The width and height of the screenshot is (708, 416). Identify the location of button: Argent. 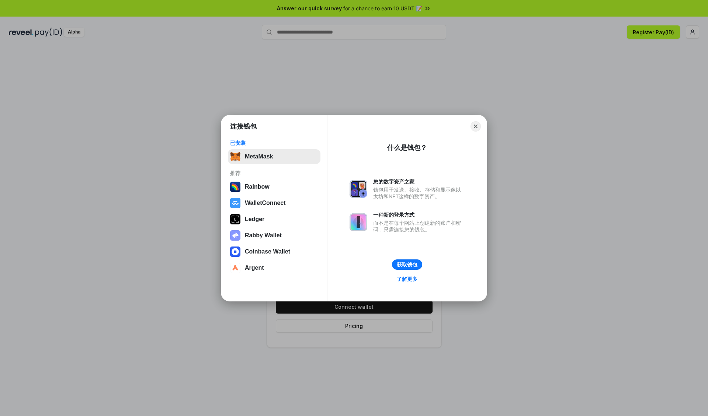
(274, 268).